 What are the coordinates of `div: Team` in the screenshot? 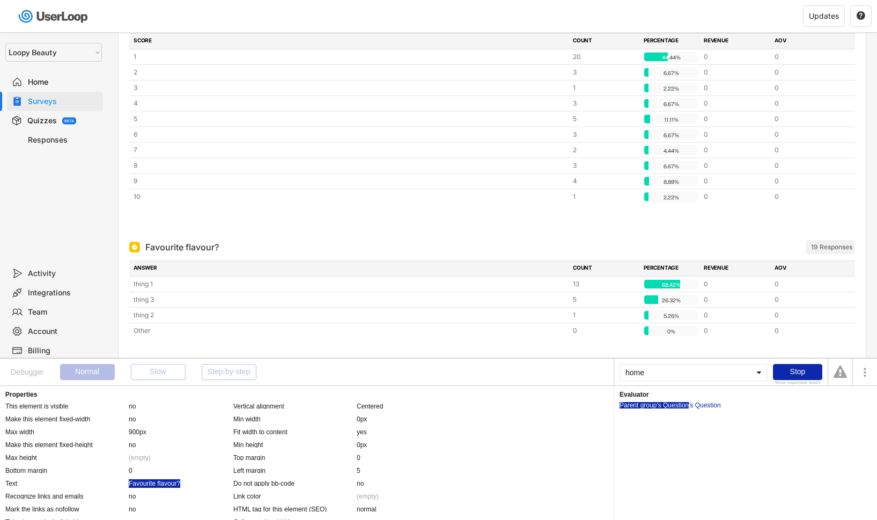 It's located at (63, 312).